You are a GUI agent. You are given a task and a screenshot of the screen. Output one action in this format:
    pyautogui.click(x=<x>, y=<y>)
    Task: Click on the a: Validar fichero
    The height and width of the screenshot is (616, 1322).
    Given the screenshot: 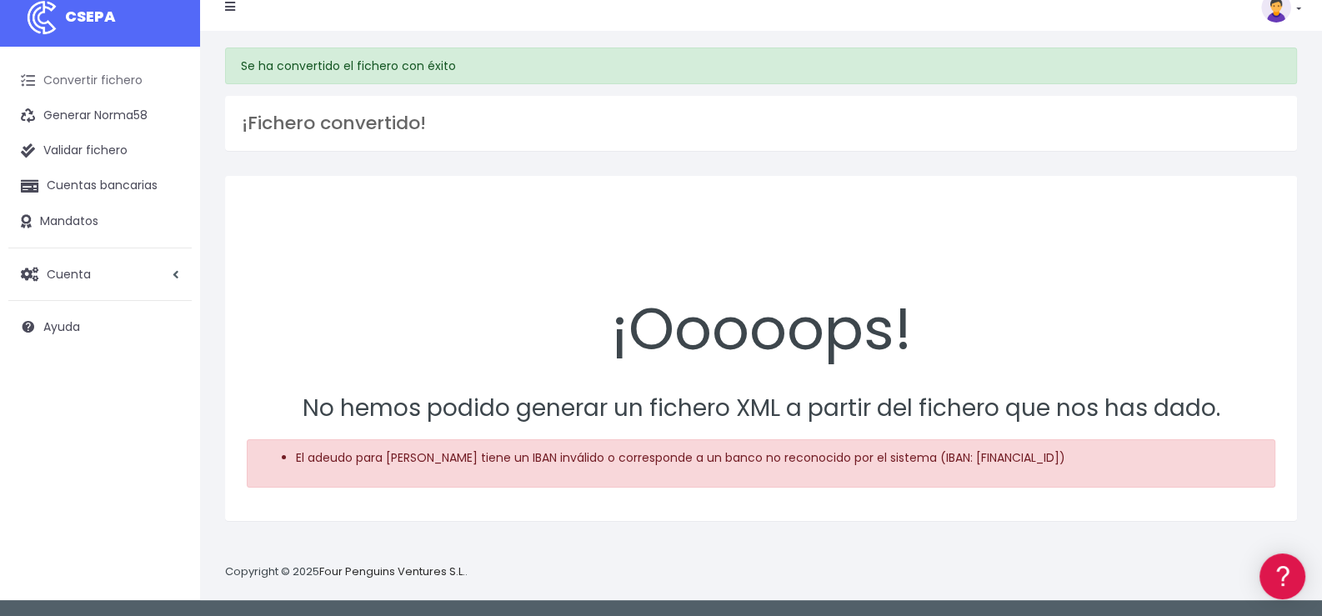 What is the action you would take?
    pyautogui.click(x=100, y=151)
    